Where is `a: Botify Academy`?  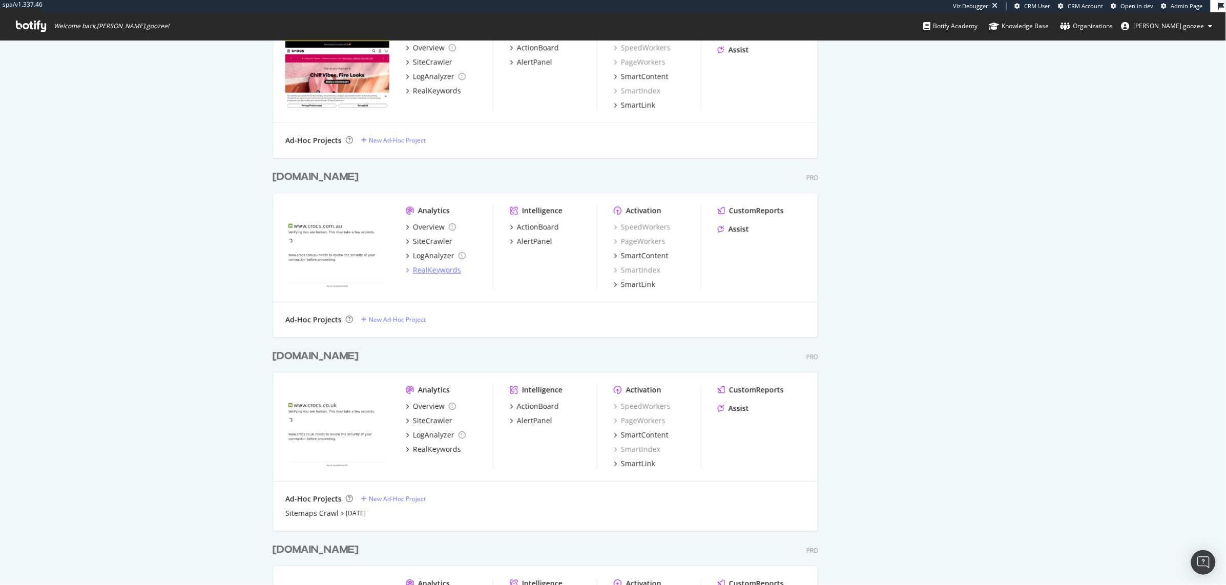 a: Botify Academy is located at coordinates (951, 26).